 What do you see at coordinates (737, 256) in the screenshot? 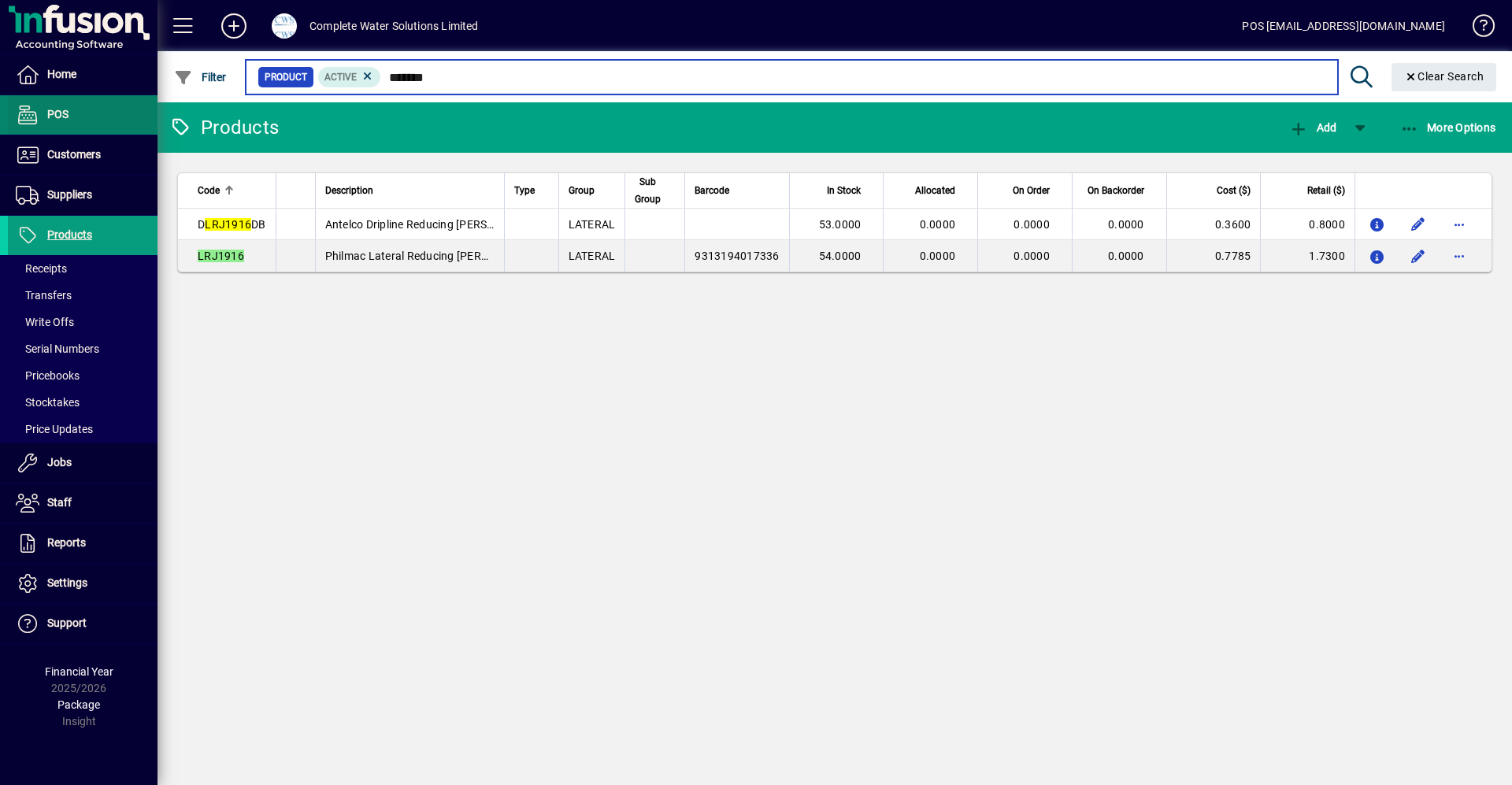
I see `span: 9313194017336` at bounding box center [737, 256].